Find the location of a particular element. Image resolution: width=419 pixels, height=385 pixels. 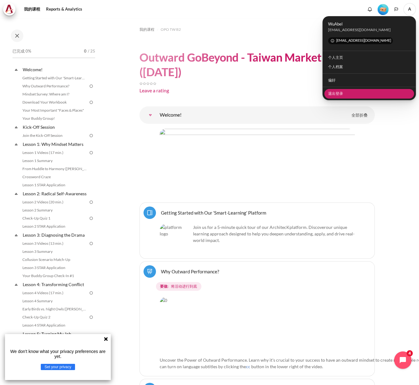

a: Lesson 3: Diagnosing the Drama is located at coordinates (55, 235).